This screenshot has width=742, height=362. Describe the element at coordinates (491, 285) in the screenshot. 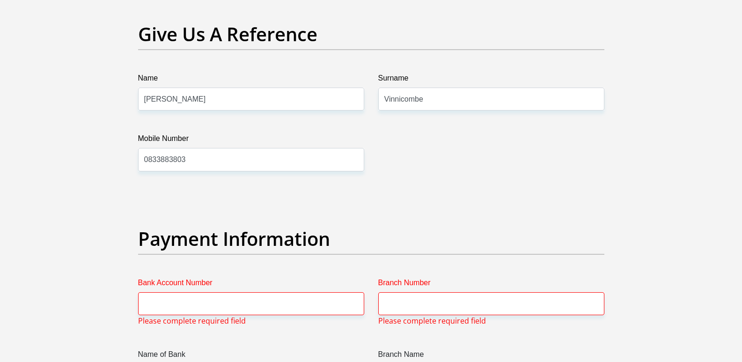

I see `label: Branch Number` at that location.